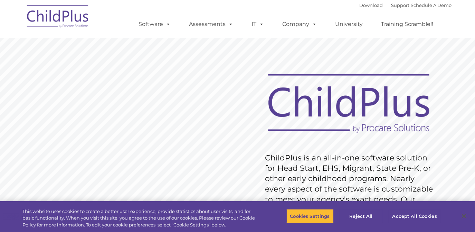  What do you see at coordinates (212, 24) in the screenshot?
I see `a: Assessments` at bounding box center [212, 24].